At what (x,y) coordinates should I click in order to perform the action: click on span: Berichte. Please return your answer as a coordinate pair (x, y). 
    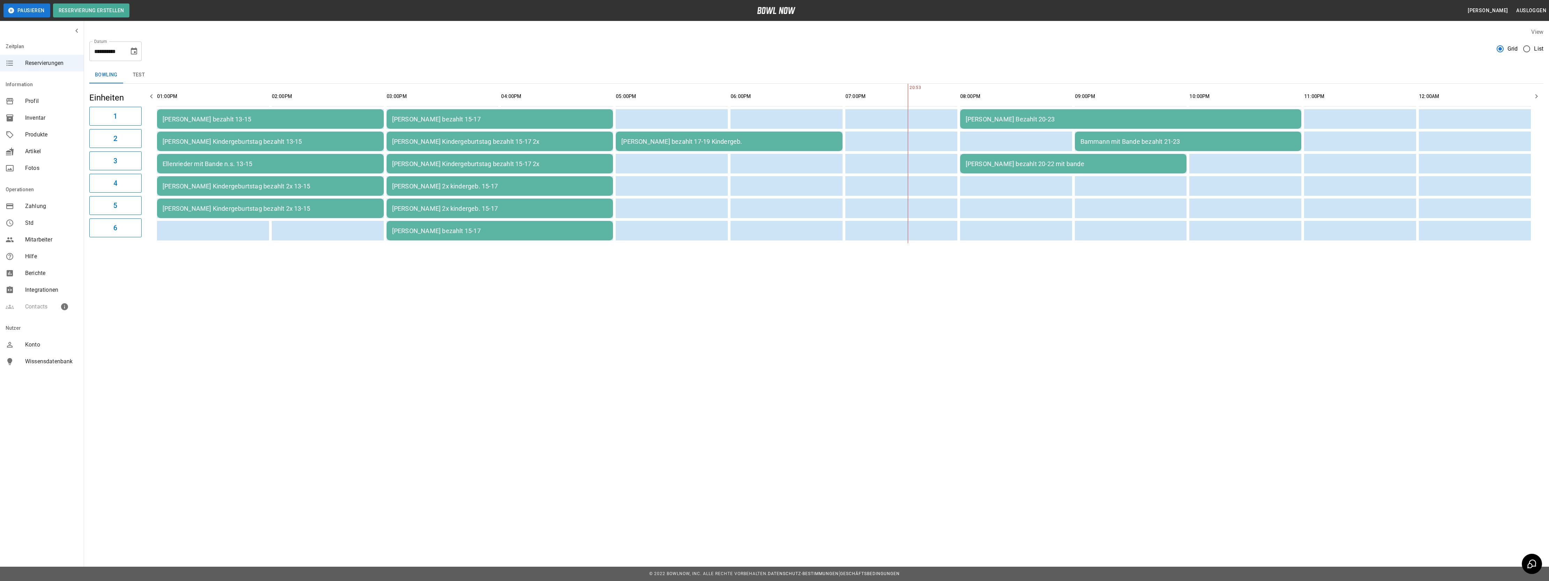
    Looking at the image, I should click on (52, 273).